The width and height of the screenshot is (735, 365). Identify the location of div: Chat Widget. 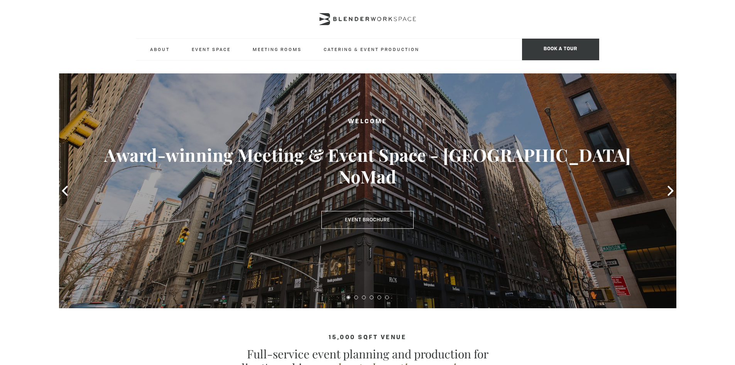
(716, 346).